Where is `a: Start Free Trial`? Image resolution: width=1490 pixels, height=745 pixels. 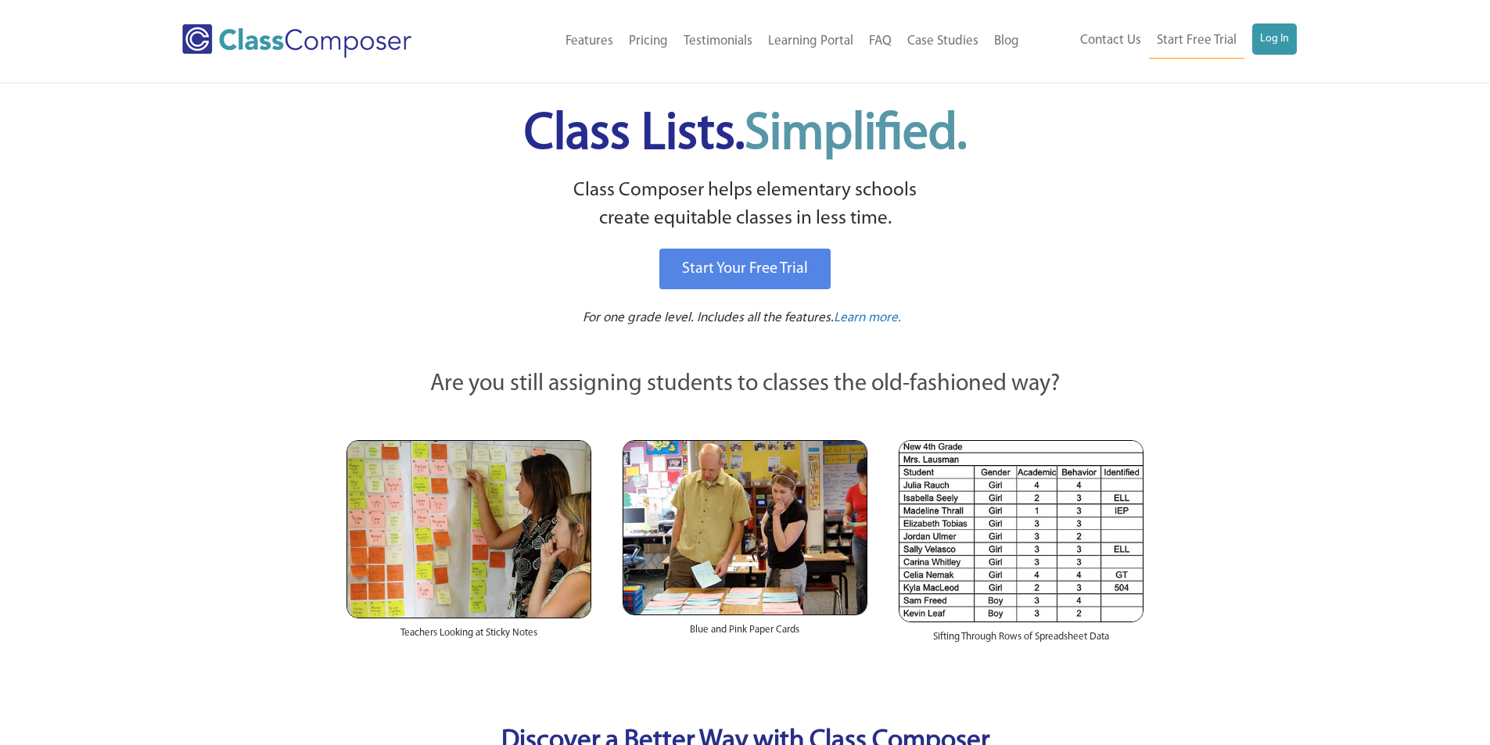 a: Start Free Trial is located at coordinates (1197, 41).